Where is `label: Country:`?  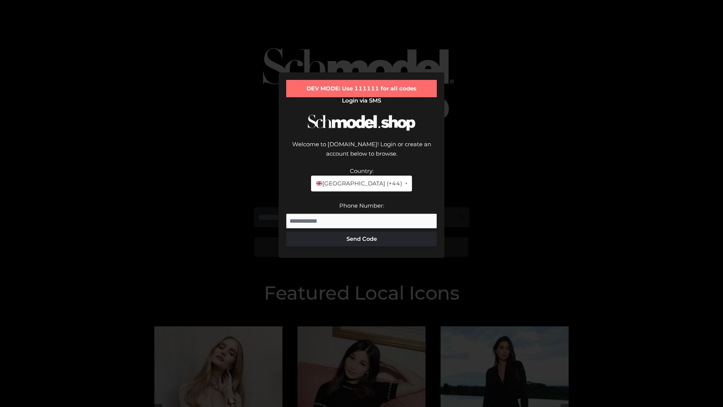
label: Country: is located at coordinates (361, 171).